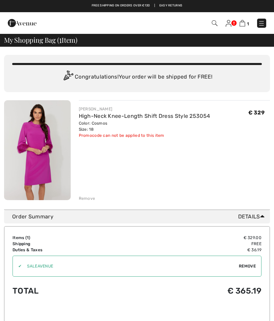 This screenshot has width=274, height=321. Describe the element at coordinates (70, 238) in the screenshot. I see `td: Items ( )` at that location.